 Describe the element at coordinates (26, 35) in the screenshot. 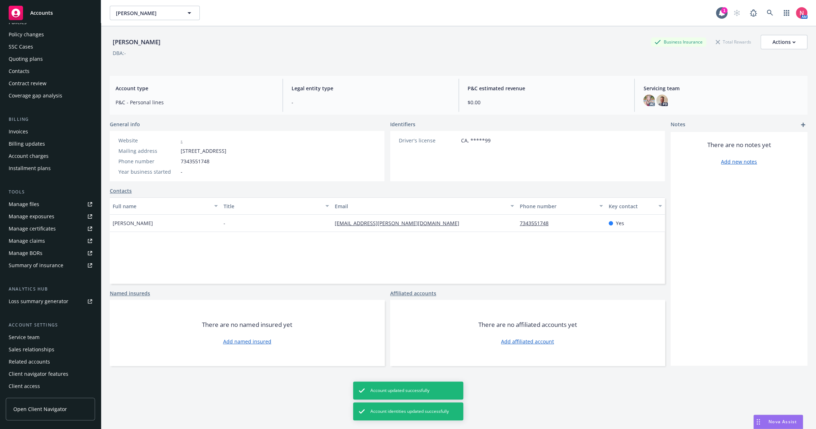

I see `div: Policy changes` at that location.